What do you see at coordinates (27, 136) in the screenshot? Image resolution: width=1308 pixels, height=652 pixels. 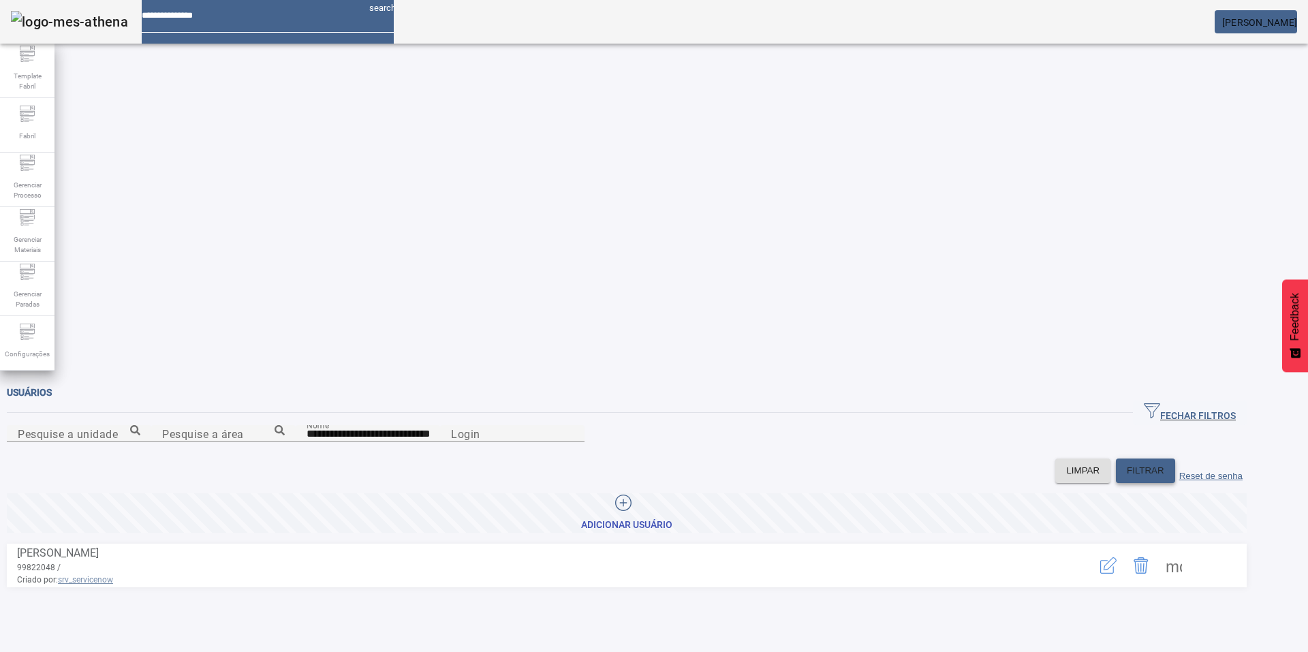 I see `span: Fabril` at bounding box center [27, 136].